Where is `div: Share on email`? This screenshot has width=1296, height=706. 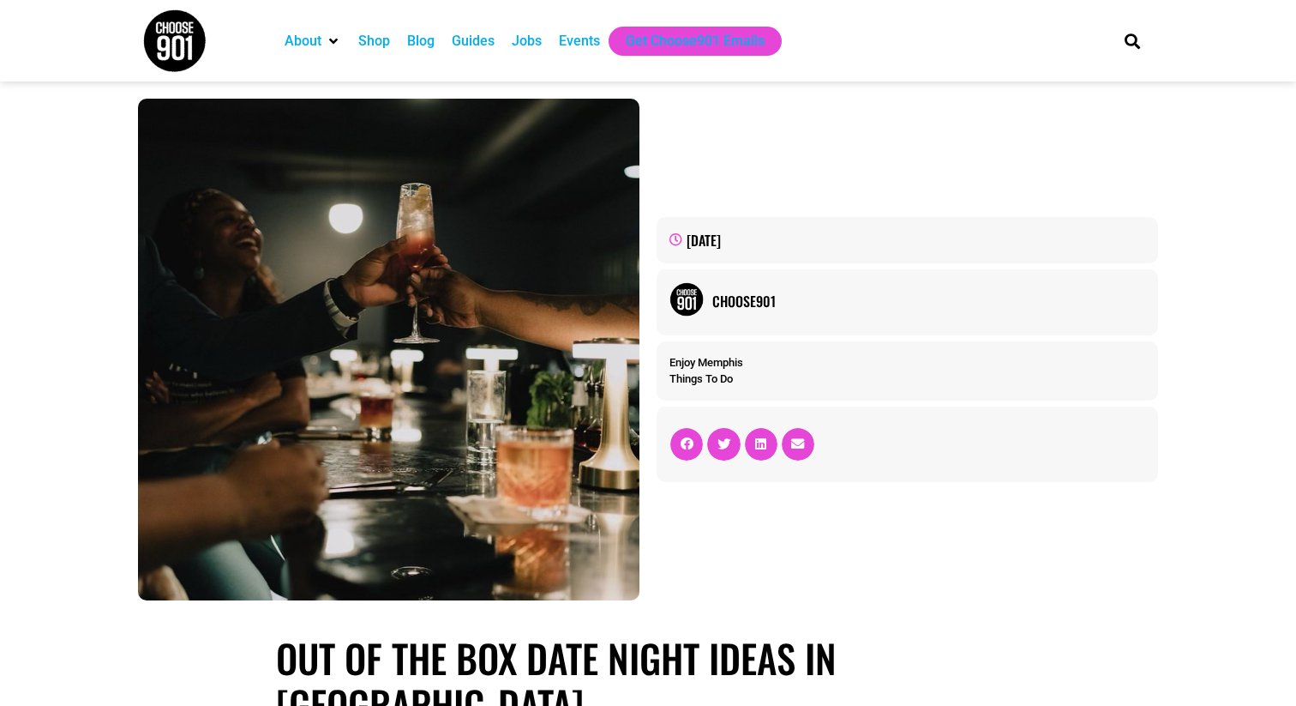 div: Share on email is located at coordinates (798, 444).